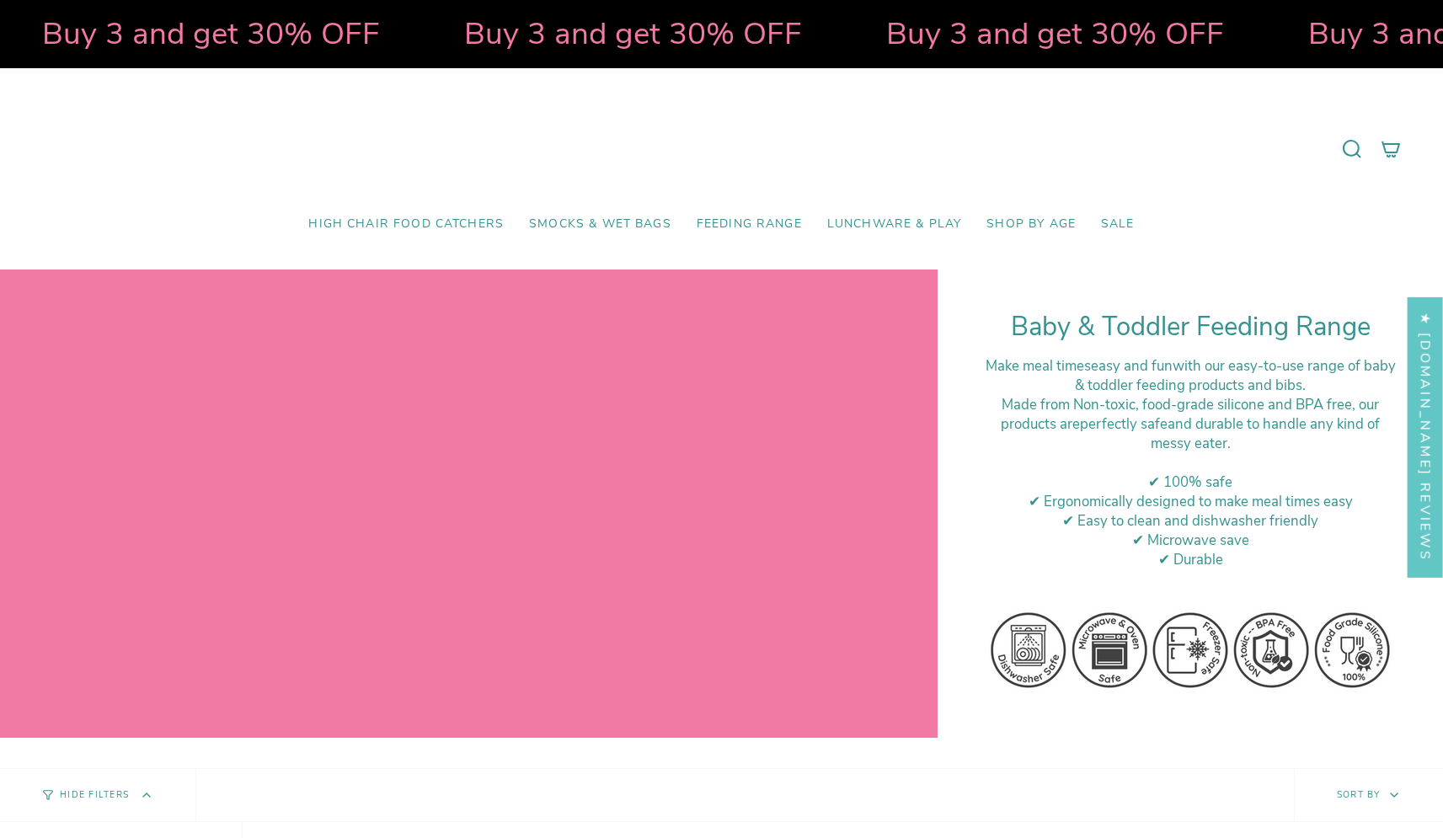 Image resolution: width=1443 pixels, height=838 pixels. I want to click on span: Feeding Range, so click(749, 224).